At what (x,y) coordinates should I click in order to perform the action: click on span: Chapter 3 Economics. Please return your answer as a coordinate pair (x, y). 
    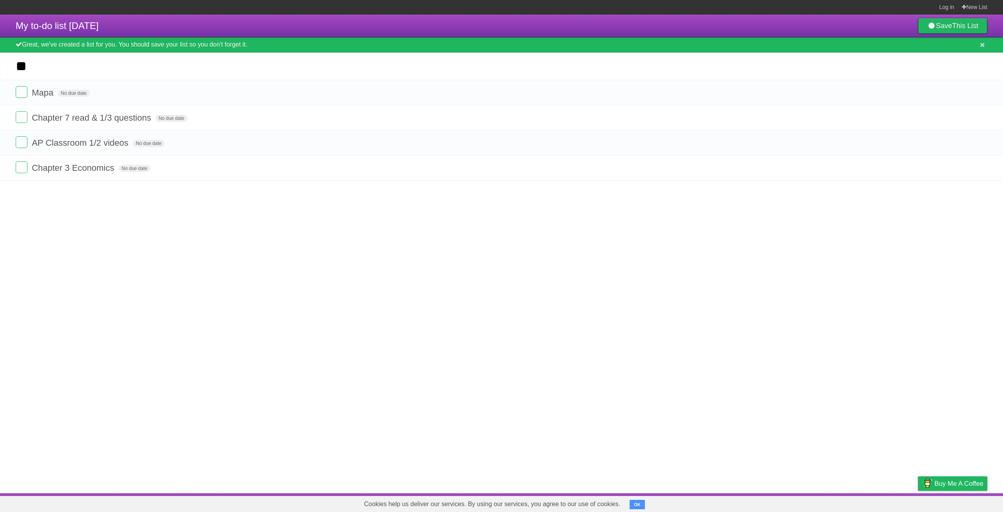
    Looking at the image, I should click on (74, 168).